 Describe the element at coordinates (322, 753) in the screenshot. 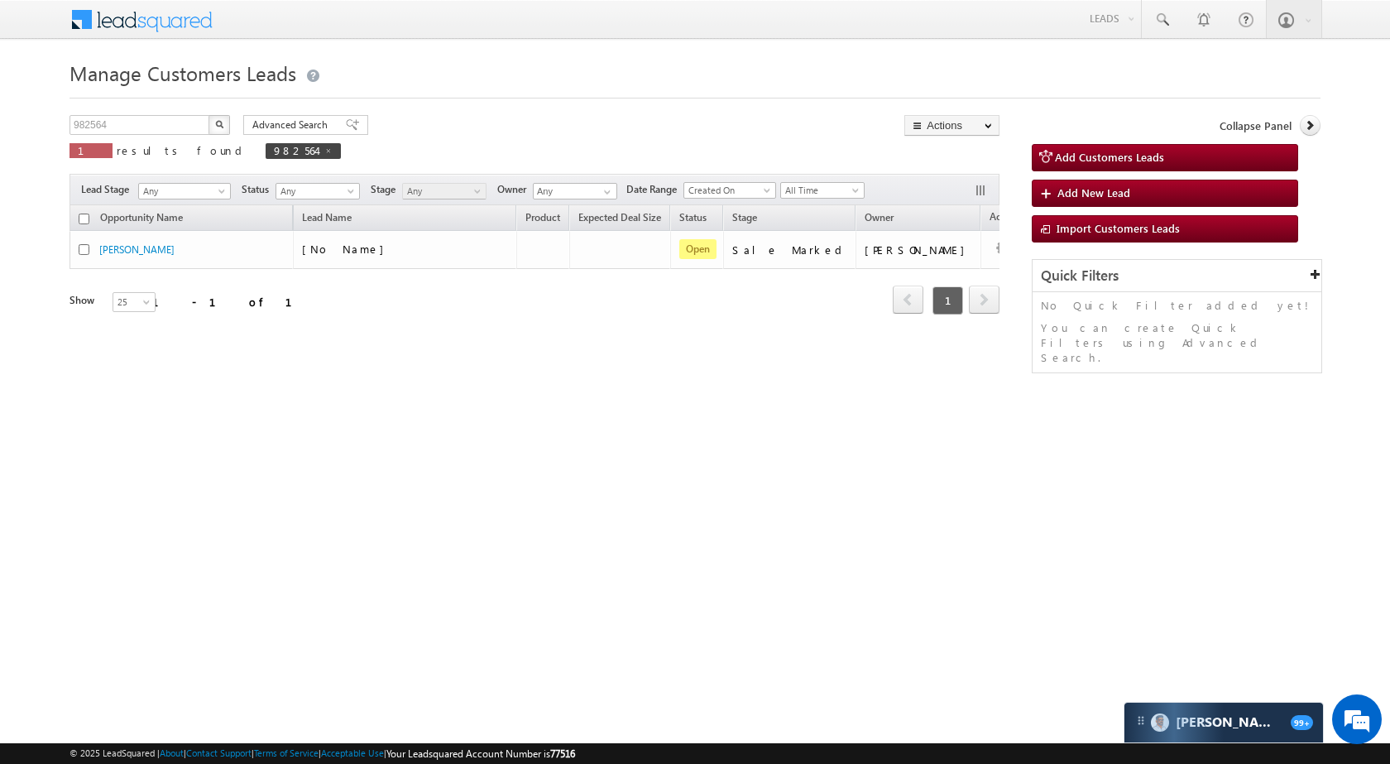

I see `span: © 2025 LeadSquared | | | | |` at that location.